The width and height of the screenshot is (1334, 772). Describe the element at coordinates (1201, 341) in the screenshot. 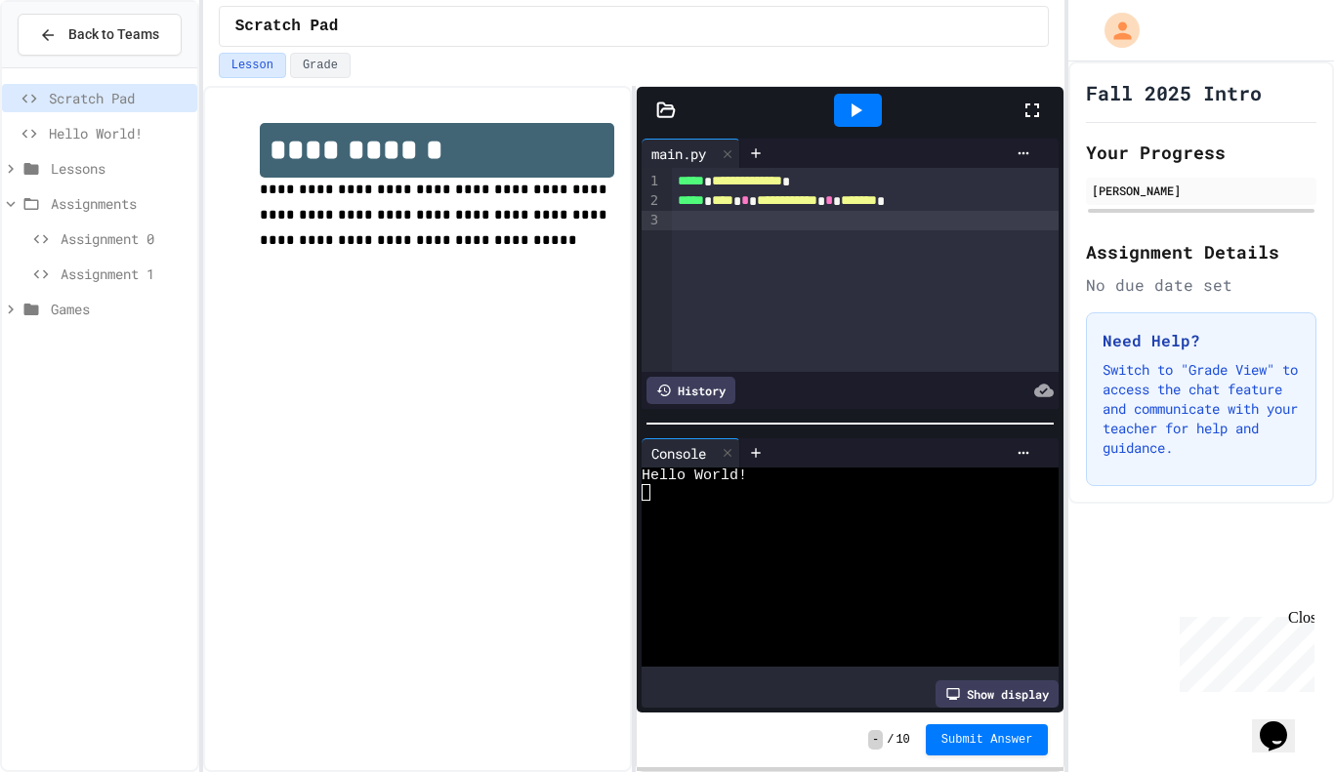

I see `h3: Need Help?` at that location.